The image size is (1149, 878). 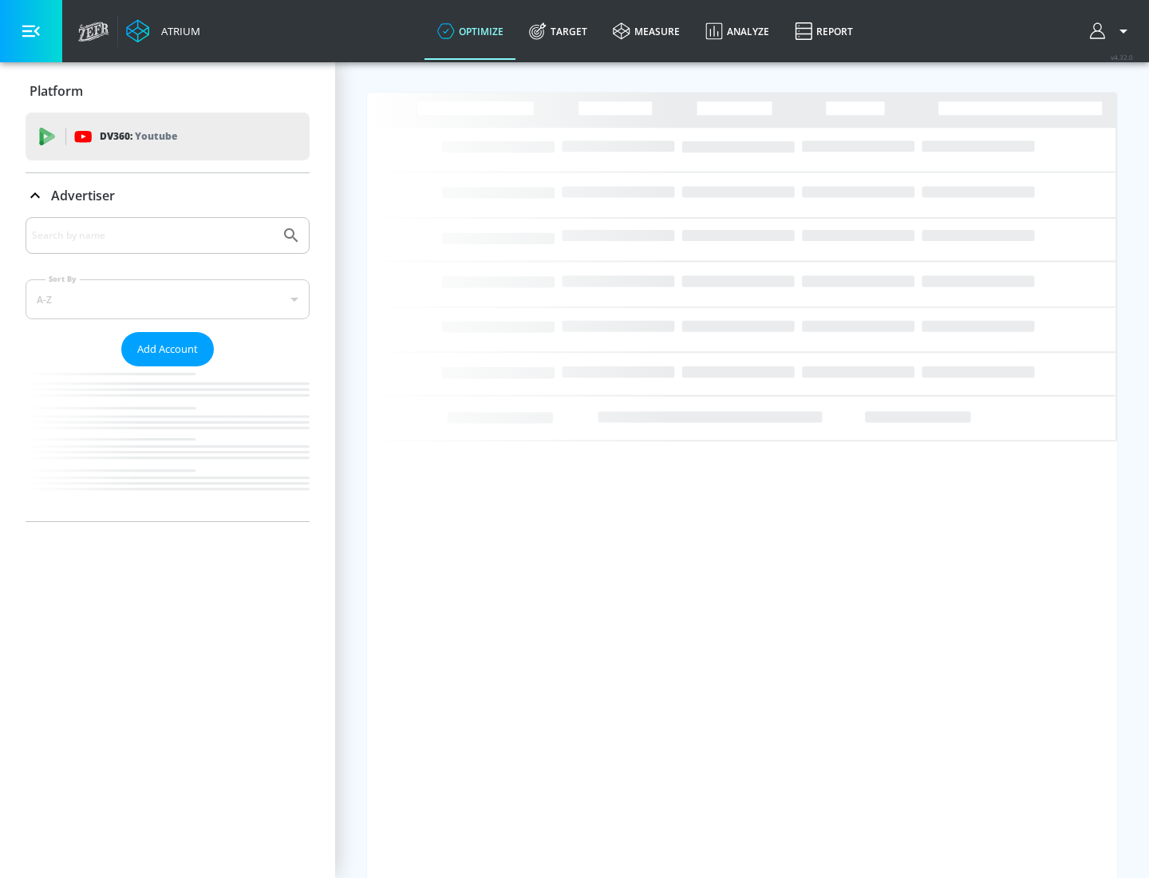 I want to click on a: Analyze, so click(x=737, y=31).